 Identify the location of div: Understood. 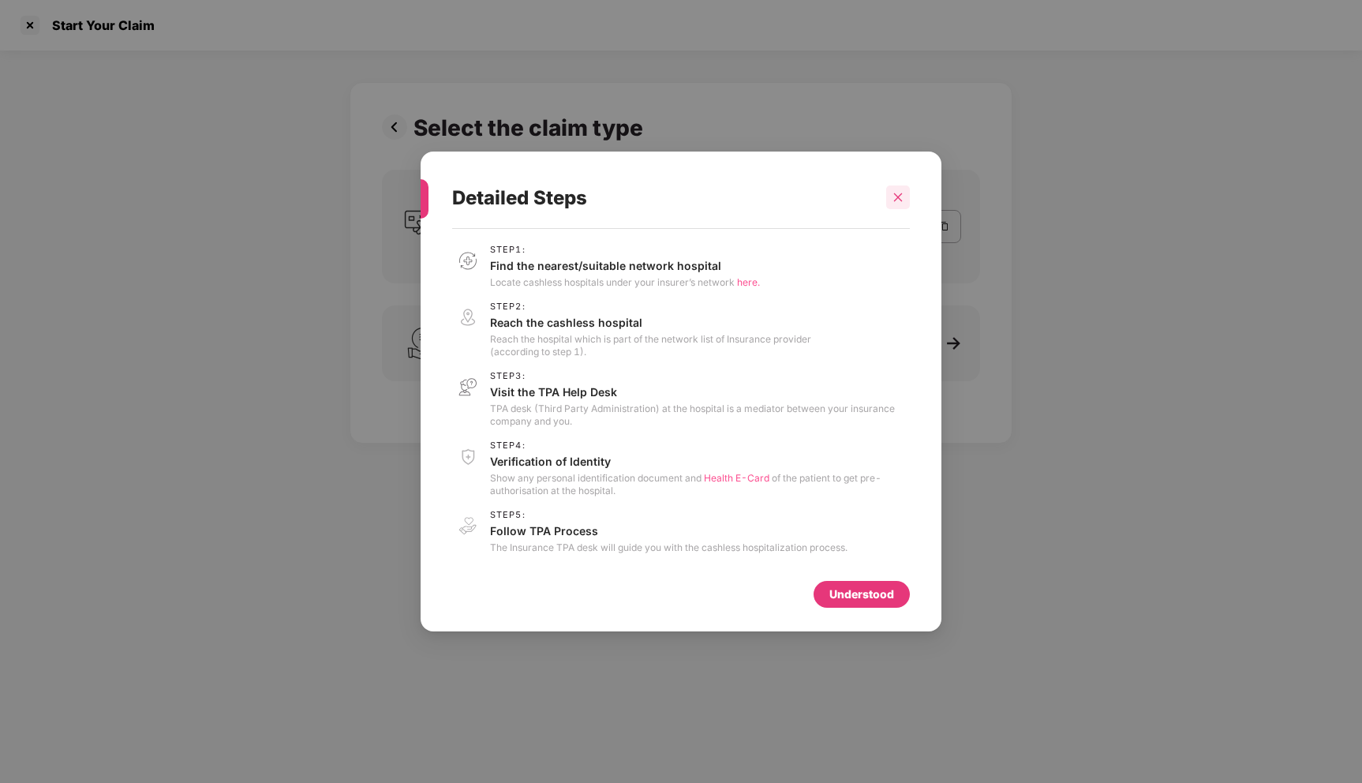
(861, 594).